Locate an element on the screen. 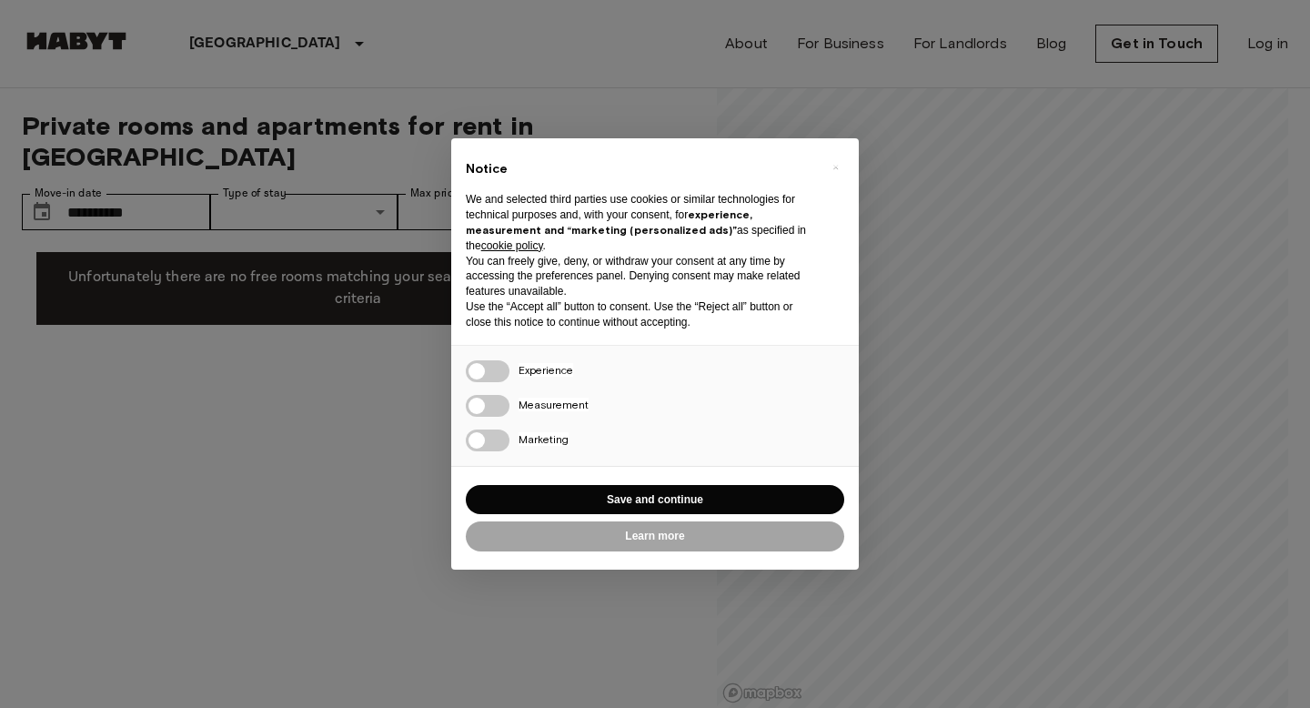 This screenshot has width=1310, height=708. button: Save and continue is located at coordinates (655, 499).